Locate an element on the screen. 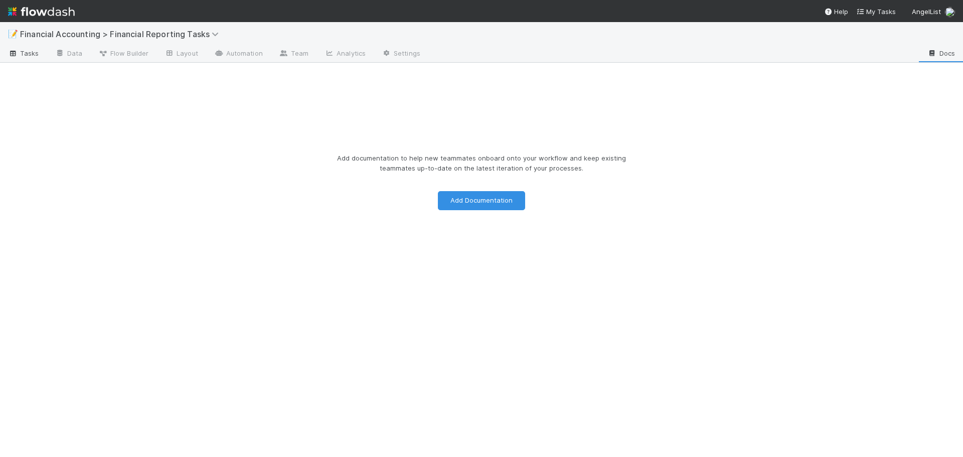 The height and width of the screenshot is (457, 963). img: logo-inverted-e16ddd16eac7371096b0.svg is located at coordinates (41, 12).